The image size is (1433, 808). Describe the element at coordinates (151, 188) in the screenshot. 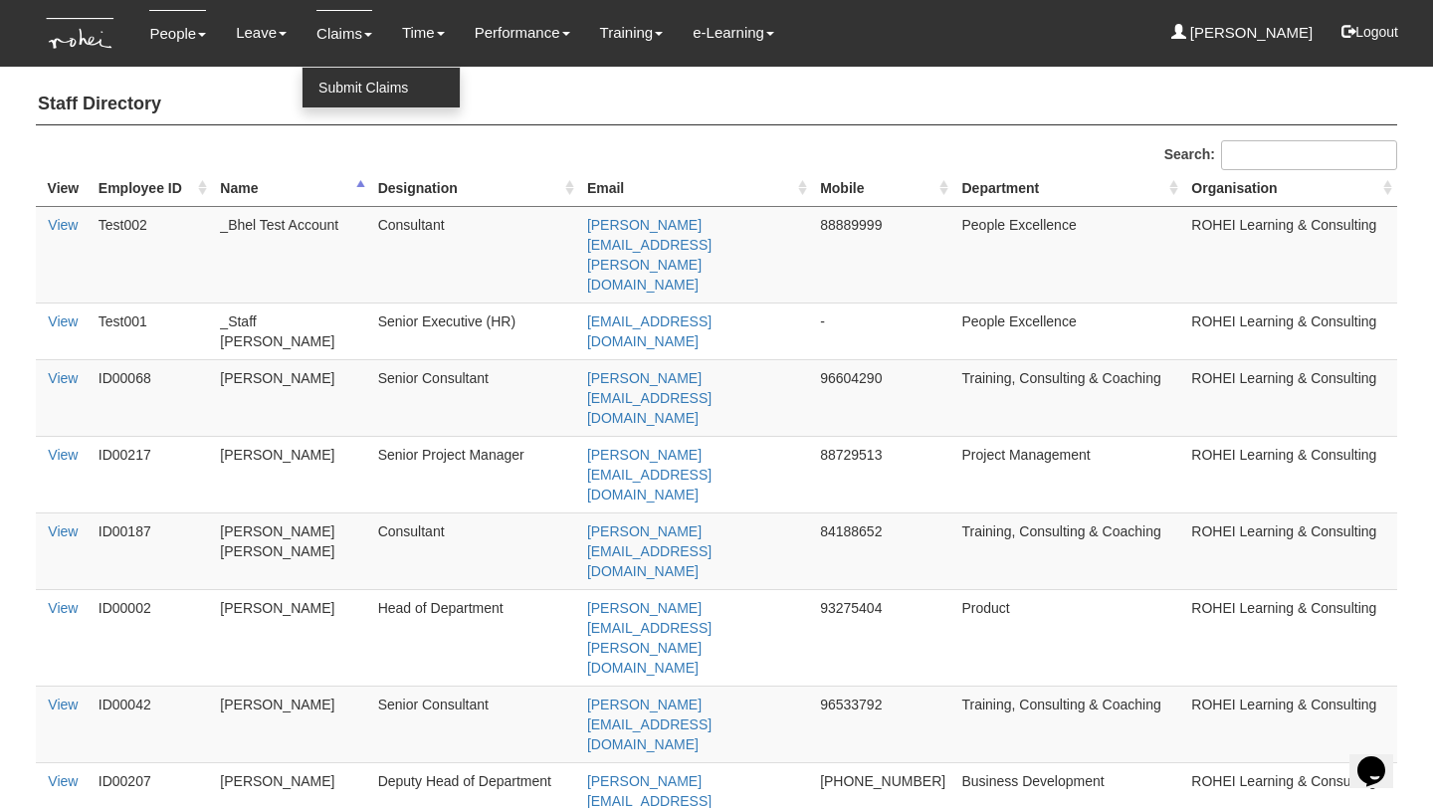

I see `th: Employee ID: activate to sort column ascending` at that location.